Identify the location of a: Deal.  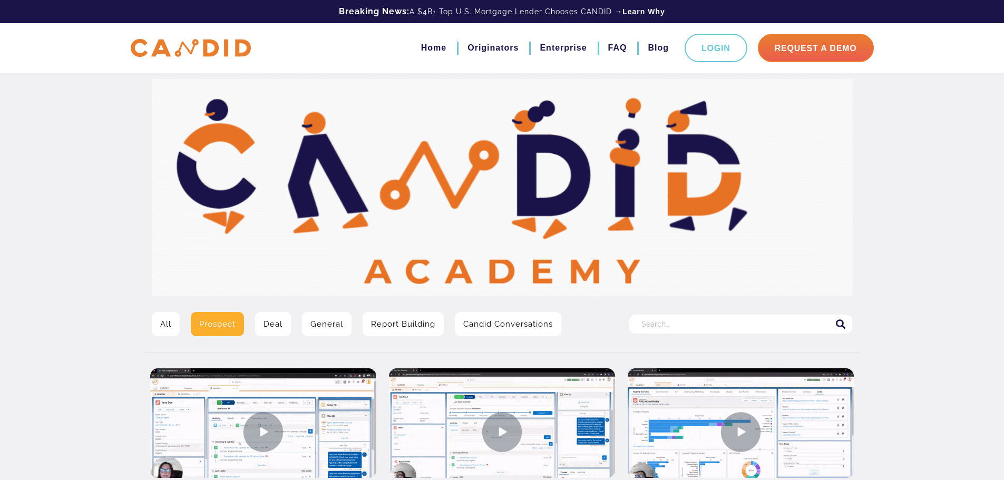
(273, 324).